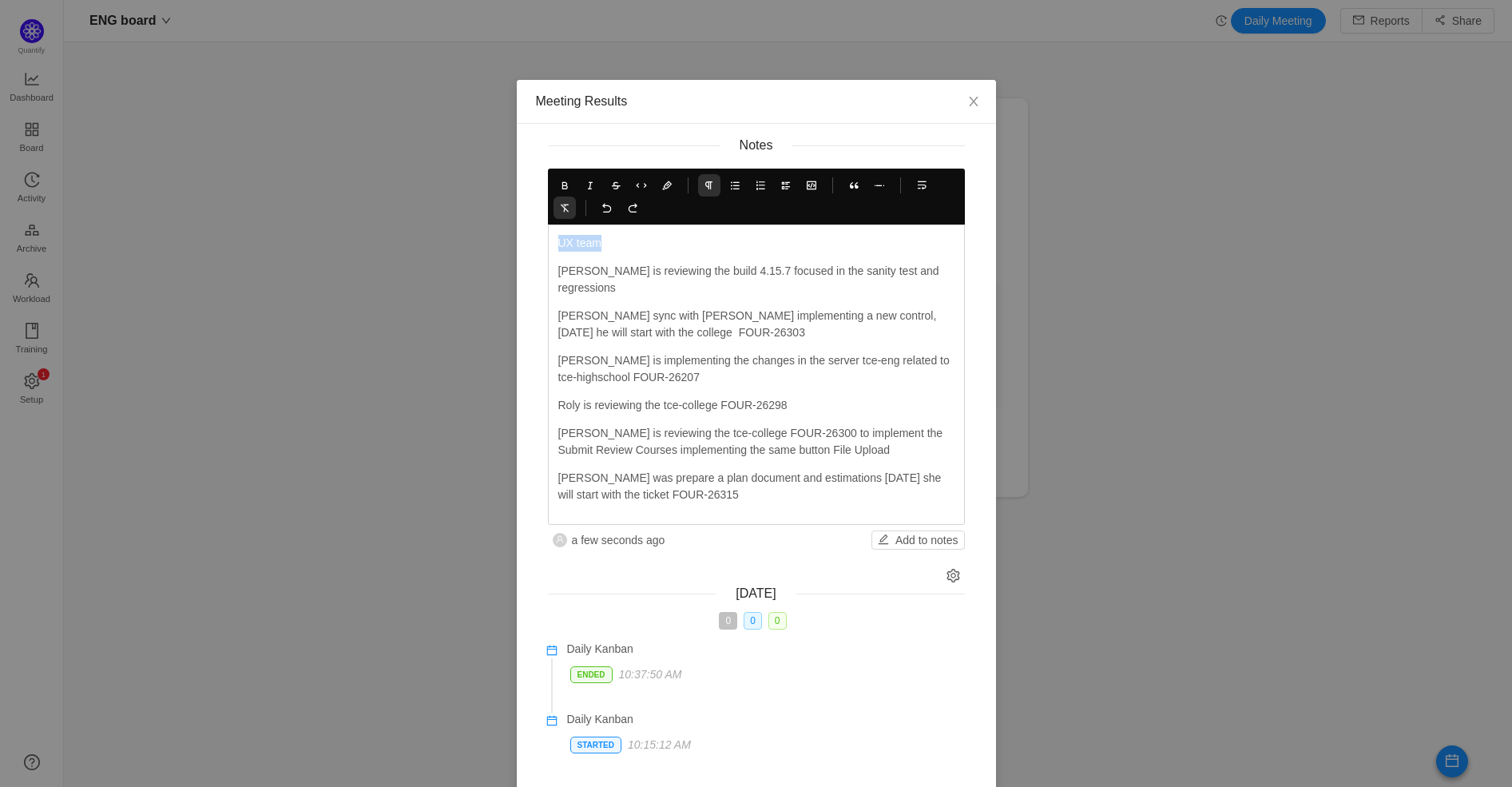 The height and width of the screenshot is (787, 1512). What do you see at coordinates (786, 185) in the screenshot?
I see `button: Task List` at bounding box center [786, 185].